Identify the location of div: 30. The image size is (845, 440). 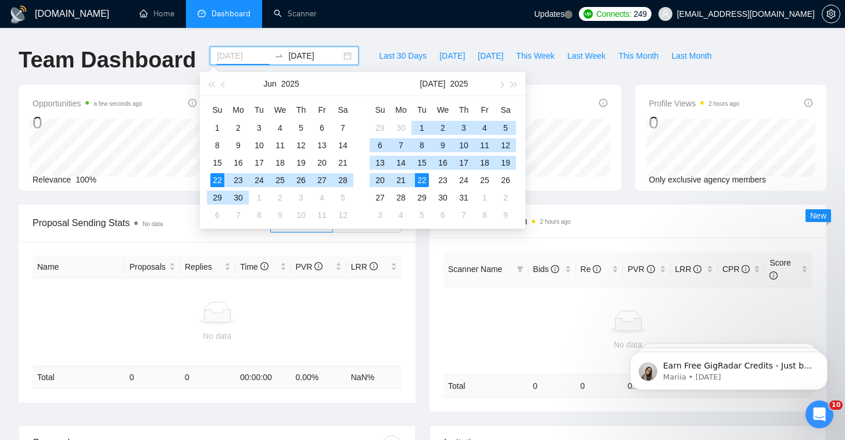
(401, 128).